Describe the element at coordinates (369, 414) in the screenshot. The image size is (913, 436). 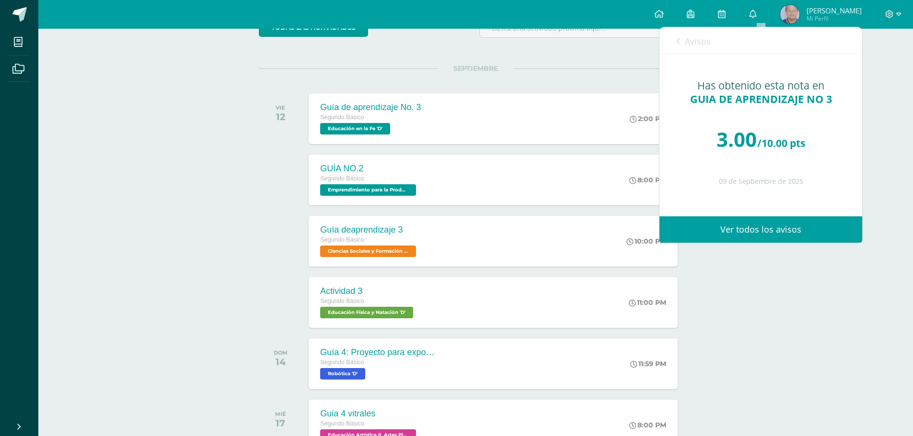
I see `div: Guia 4 vitrales` at that location.